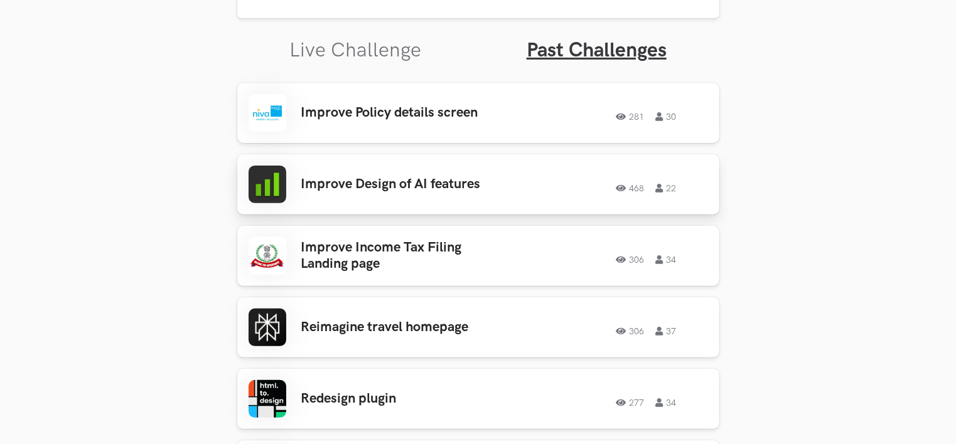 The image size is (956, 444). I want to click on a: Improve Policy details screen28130, so click(478, 113).